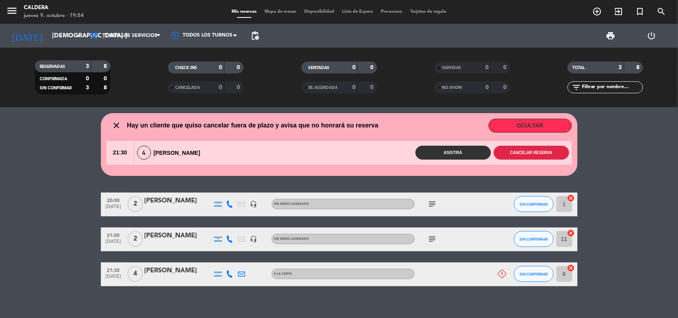 The height and width of the screenshot is (318, 678). What do you see at coordinates (454, 153) in the screenshot?
I see `button: Asistirá` at bounding box center [454, 153].